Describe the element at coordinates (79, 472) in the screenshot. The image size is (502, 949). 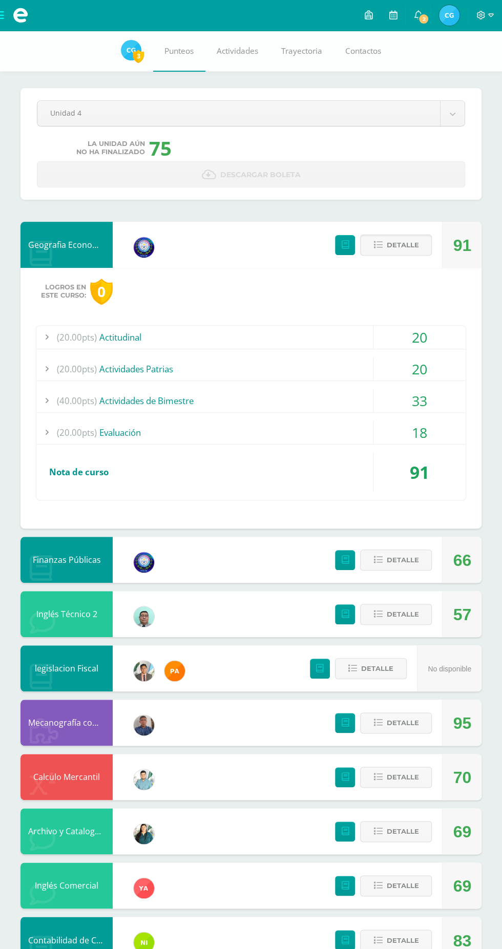
I see `span: Nota de curso` at that location.